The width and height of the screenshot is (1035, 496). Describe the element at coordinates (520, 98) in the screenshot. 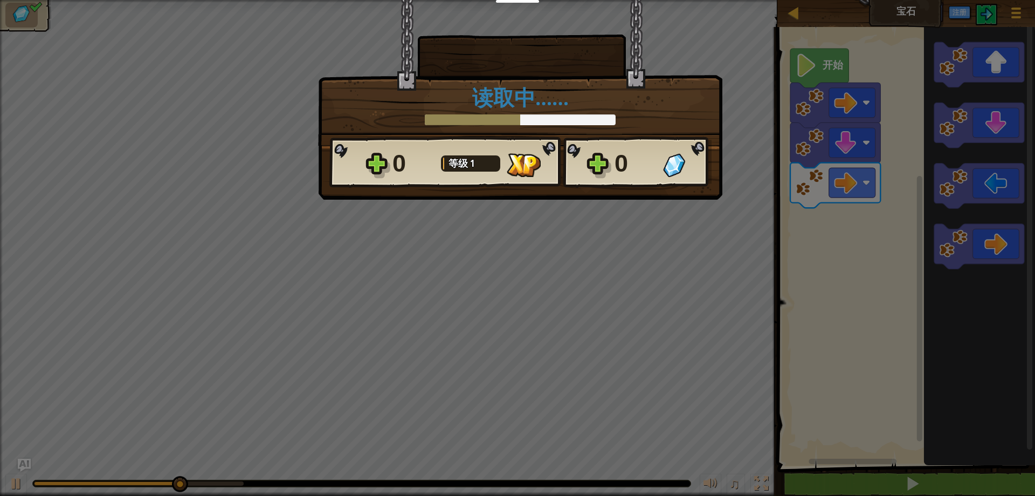

I see `h1: 读取中……` at that location.